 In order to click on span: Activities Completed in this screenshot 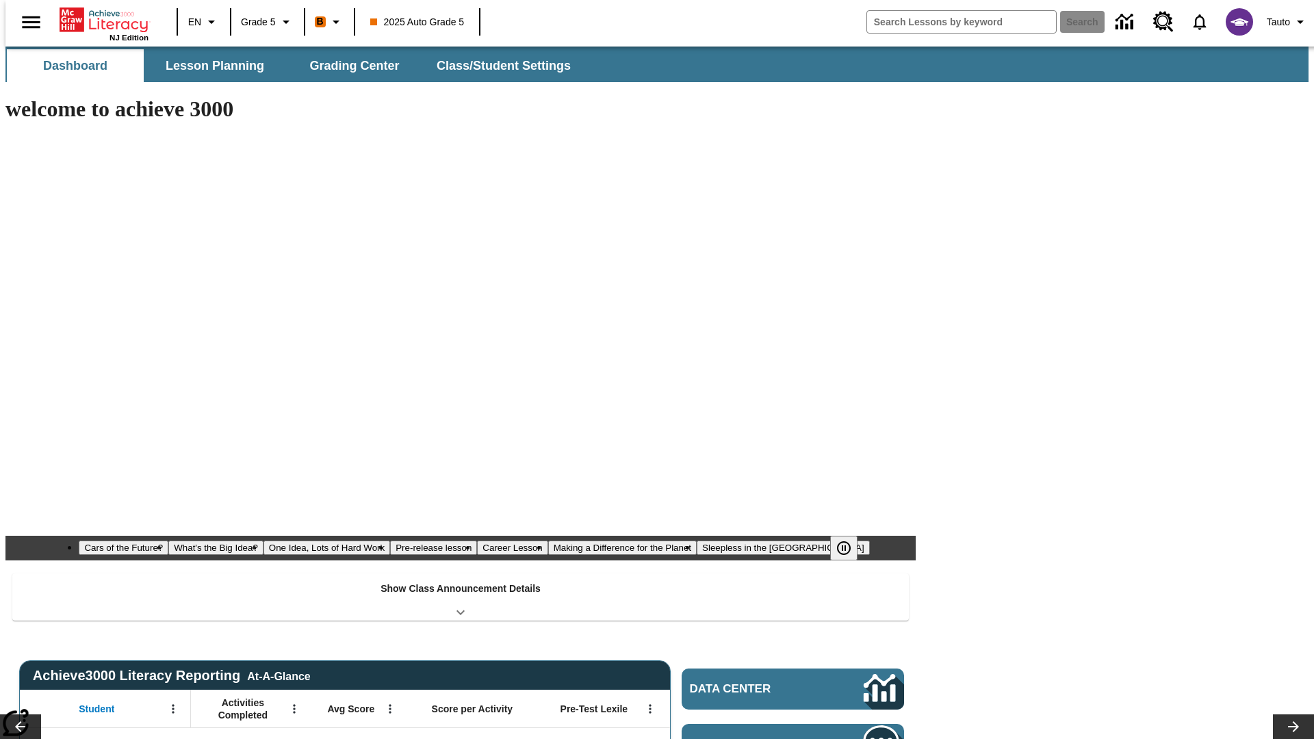, I will do `click(243, 709)`.